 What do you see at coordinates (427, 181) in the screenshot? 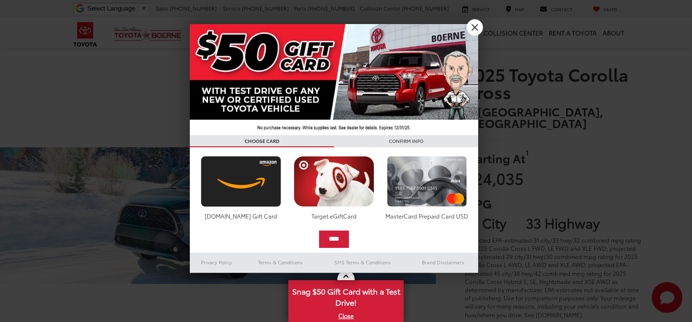
I see `img: mastercard.png` at bounding box center [427, 181].